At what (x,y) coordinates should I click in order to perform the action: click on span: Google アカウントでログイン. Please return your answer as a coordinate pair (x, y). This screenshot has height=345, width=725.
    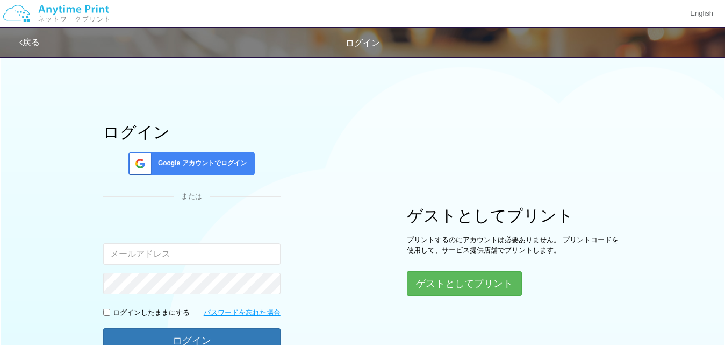
    Looking at the image, I should click on (200, 163).